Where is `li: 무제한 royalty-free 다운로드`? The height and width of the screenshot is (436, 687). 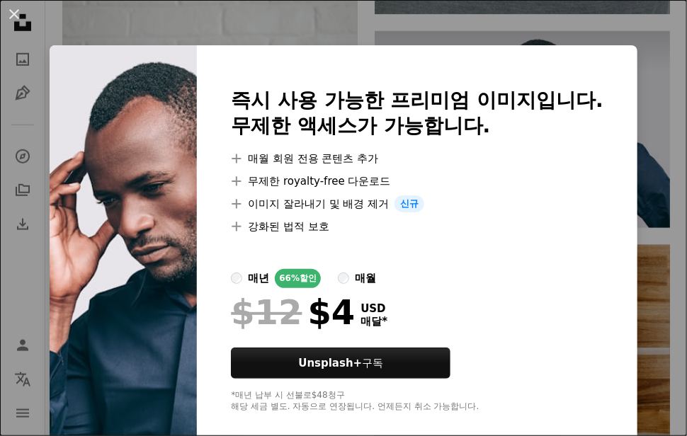 li: 무제한 royalty-free 다운로드 is located at coordinates (417, 181).